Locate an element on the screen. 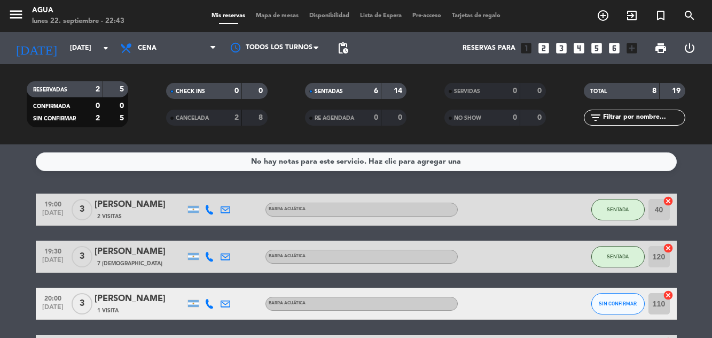 The image size is (712, 338). i: menu is located at coordinates (16, 14).